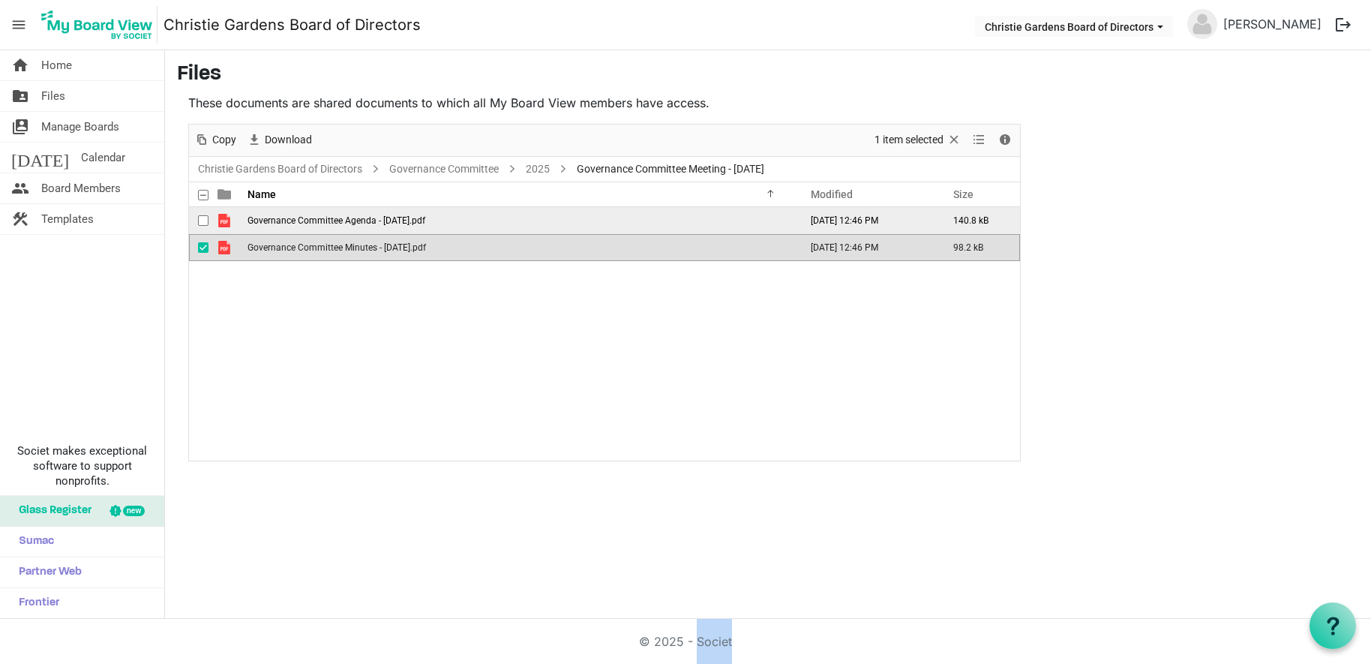 The width and height of the screenshot is (1371, 664). Describe the element at coordinates (288, 139) in the screenshot. I see `span: Download` at that location.